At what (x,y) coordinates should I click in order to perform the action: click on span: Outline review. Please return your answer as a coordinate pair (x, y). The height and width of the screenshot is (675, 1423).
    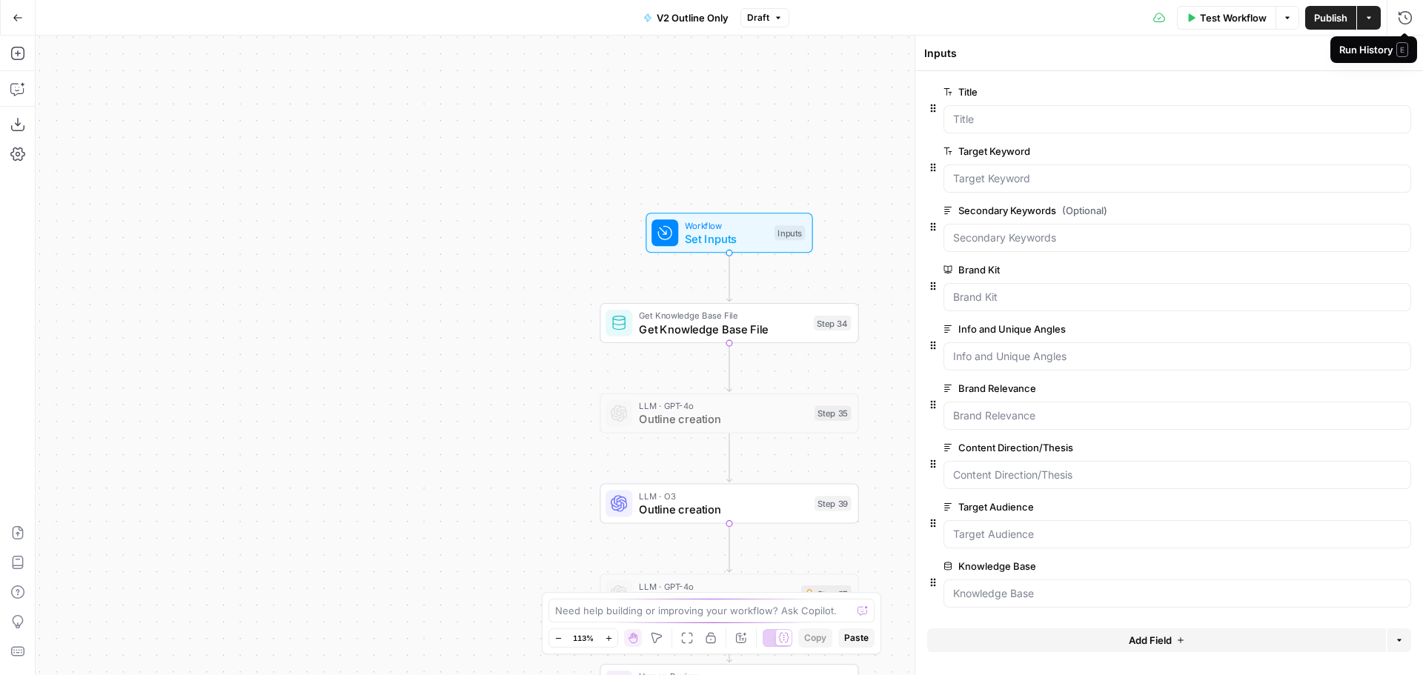
    Looking at the image, I should click on (717, 600).